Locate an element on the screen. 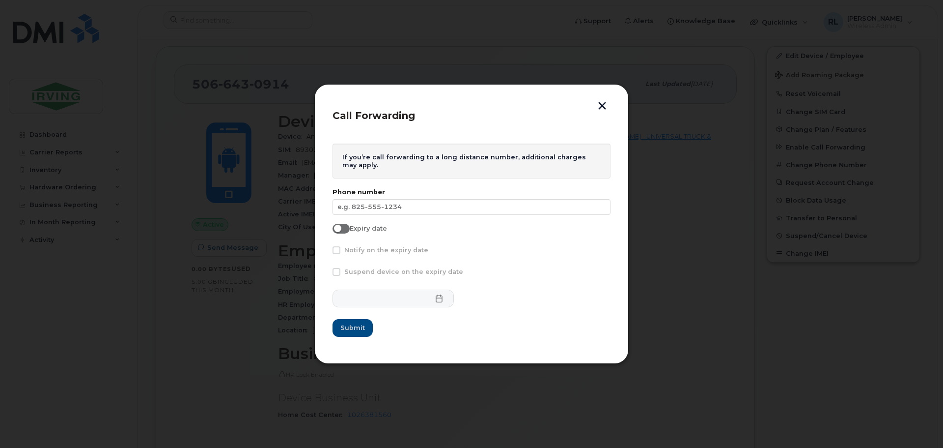 This screenshot has height=448, width=943. button: Submit is located at coordinates (353, 328).